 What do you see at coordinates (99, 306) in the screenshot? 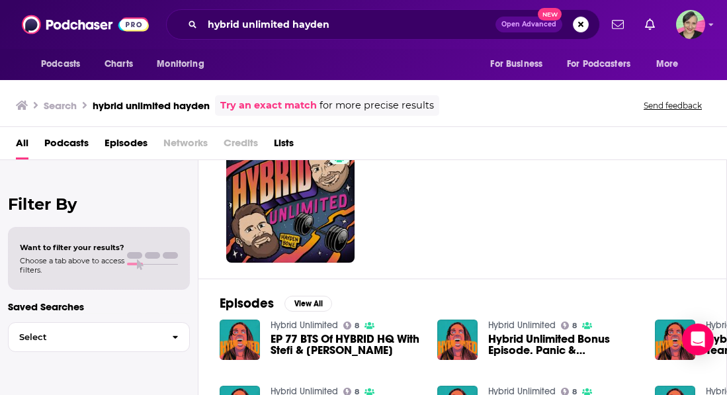
I see `p: Saved Searches` at bounding box center [99, 306].